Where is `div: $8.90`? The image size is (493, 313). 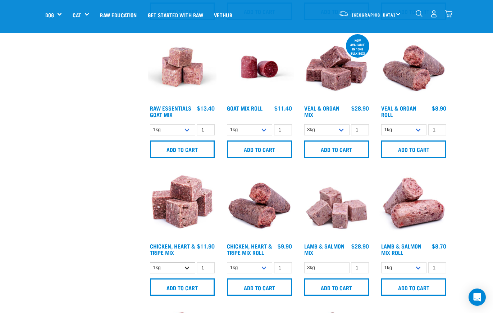 div: $8.90 is located at coordinates (439, 108).